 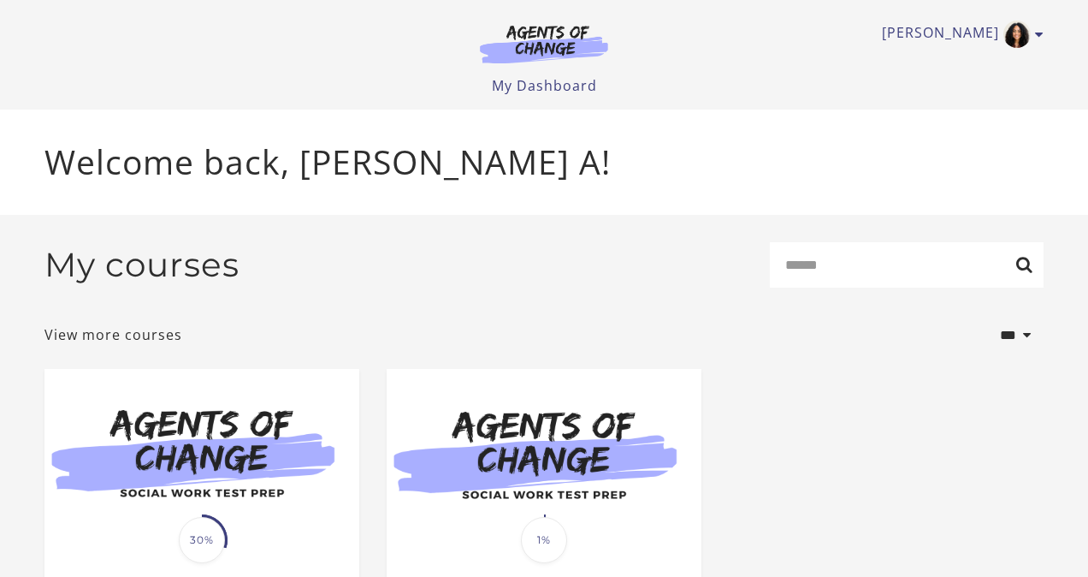 What do you see at coordinates (142, 264) in the screenshot?
I see `h2: My courses` at bounding box center [142, 264].